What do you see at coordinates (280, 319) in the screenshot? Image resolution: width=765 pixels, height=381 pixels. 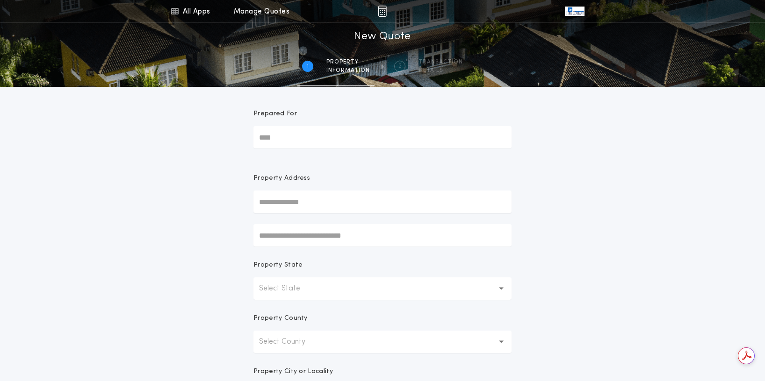 I see `p: Property County` at bounding box center [280, 319].